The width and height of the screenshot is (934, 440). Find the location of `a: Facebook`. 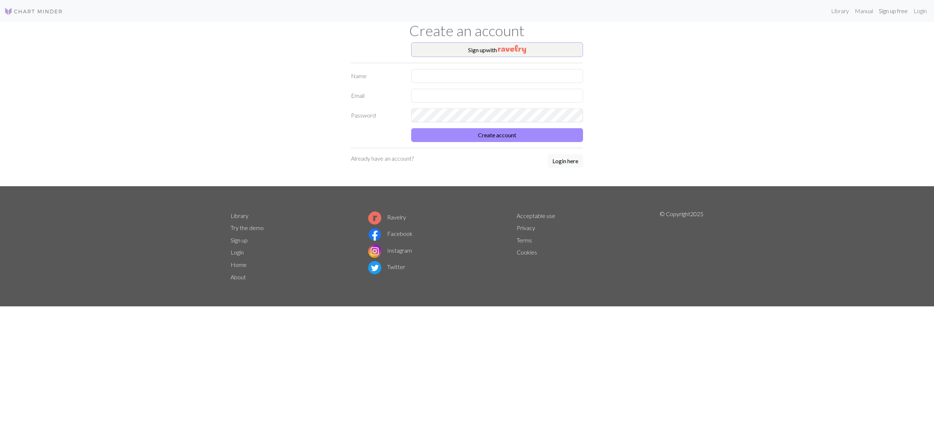

a: Facebook is located at coordinates (390, 233).